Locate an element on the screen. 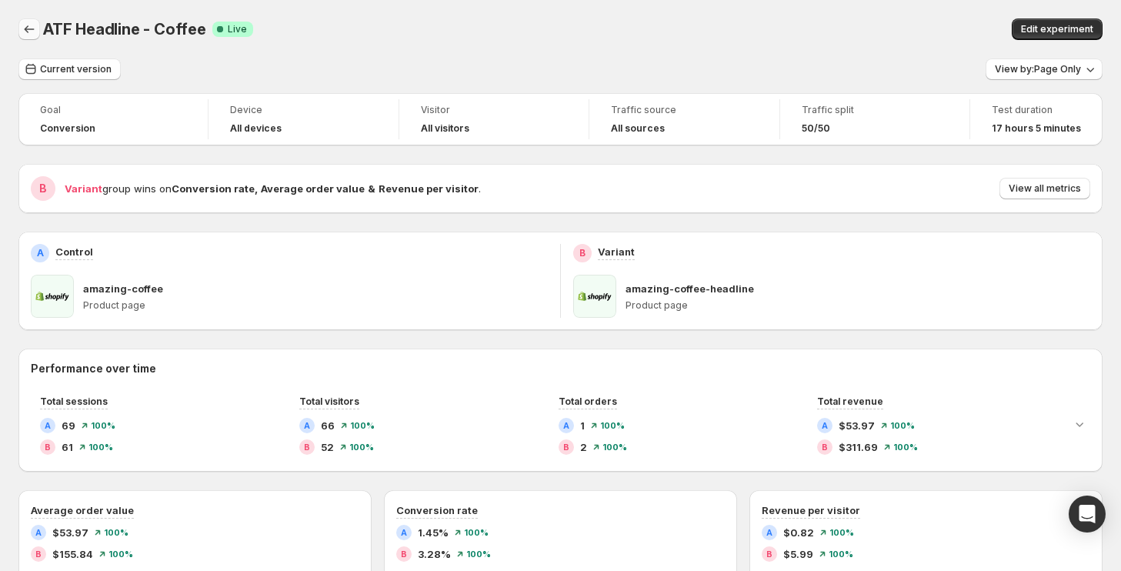 This screenshot has height=571, width=1121. span: 3.28% is located at coordinates (434, 554).